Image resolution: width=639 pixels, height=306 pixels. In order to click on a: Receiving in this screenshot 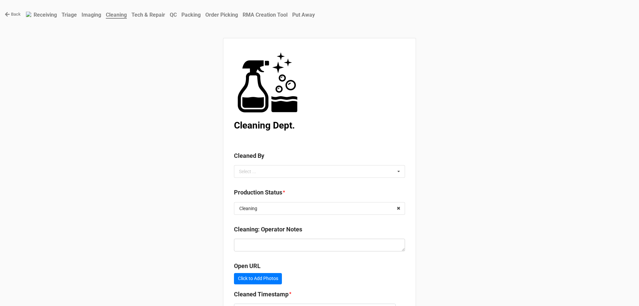, I will do `click(45, 15)`.